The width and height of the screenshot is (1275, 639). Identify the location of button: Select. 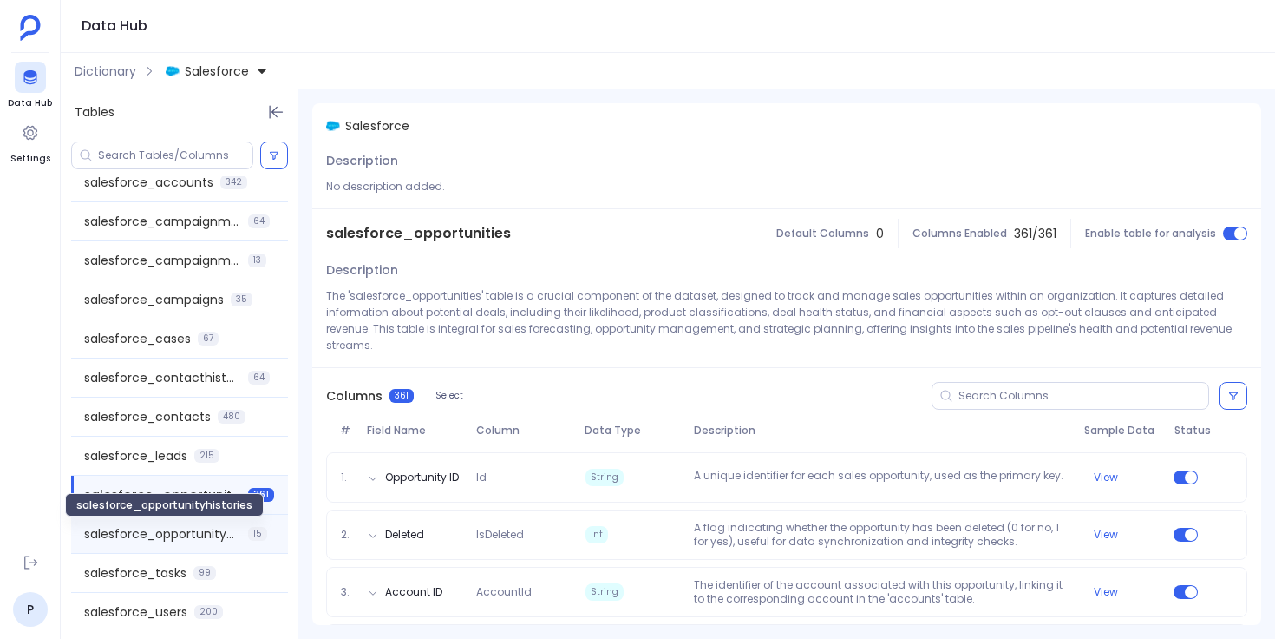
(449, 396).